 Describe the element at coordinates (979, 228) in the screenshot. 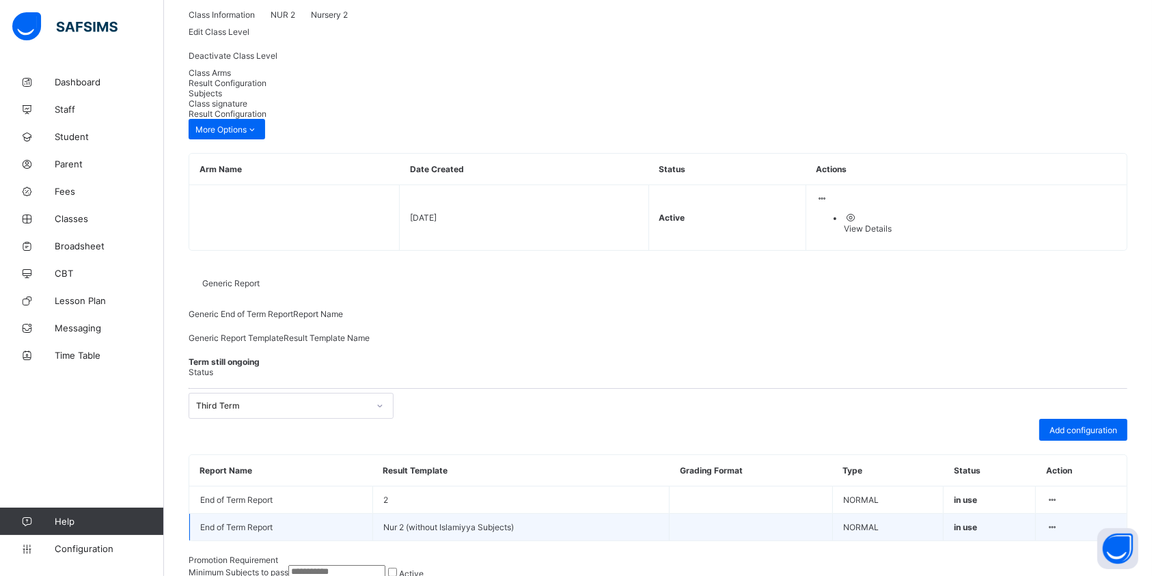

I see `div: View Details` at that location.